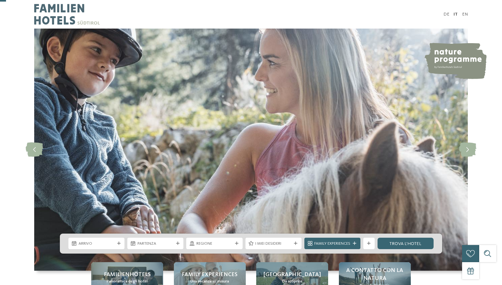  I want to click on span: Da scoprire, so click(292, 281).